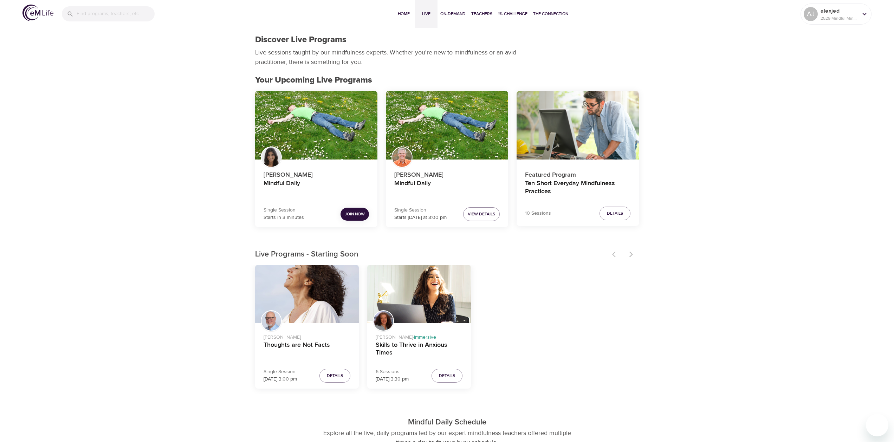  I want to click on p: 6 Sessions, so click(392, 372).